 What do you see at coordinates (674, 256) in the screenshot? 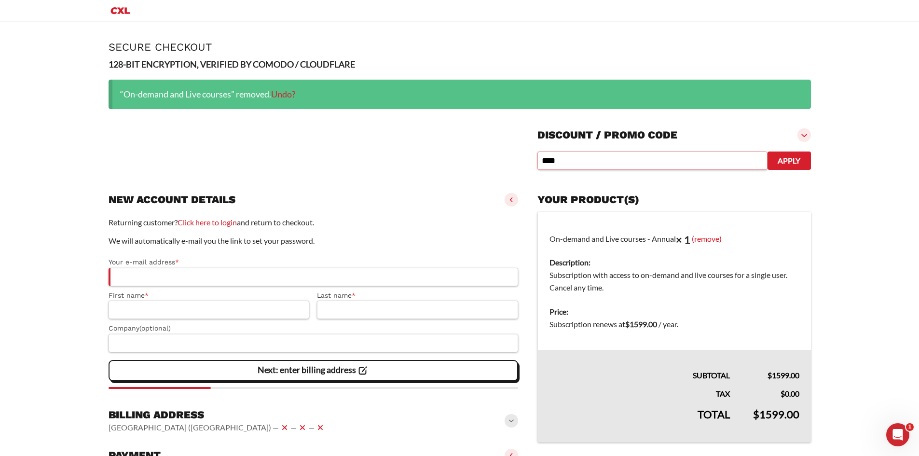
I see `td: On-demand and Live courses - Annual` at bounding box center [674, 256].